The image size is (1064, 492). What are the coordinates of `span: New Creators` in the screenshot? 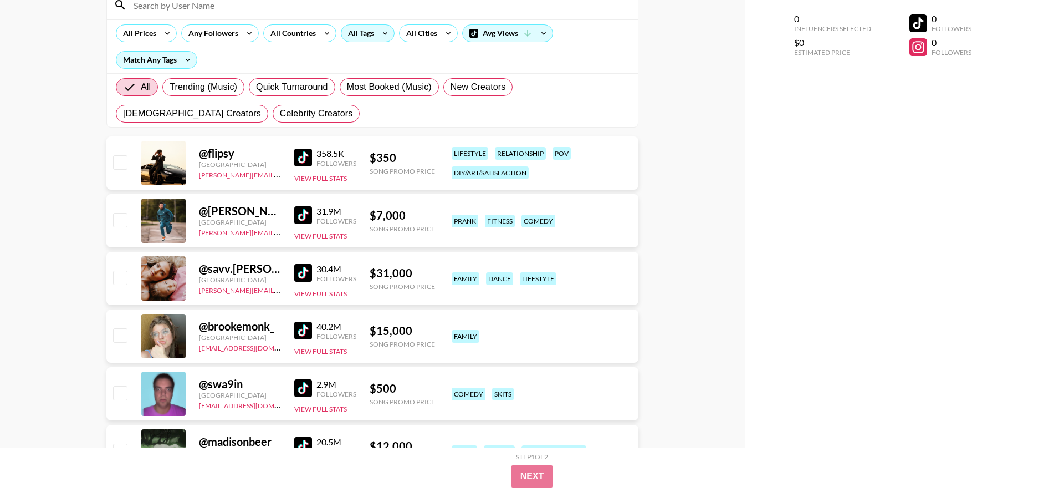 It's located at (478, 87).